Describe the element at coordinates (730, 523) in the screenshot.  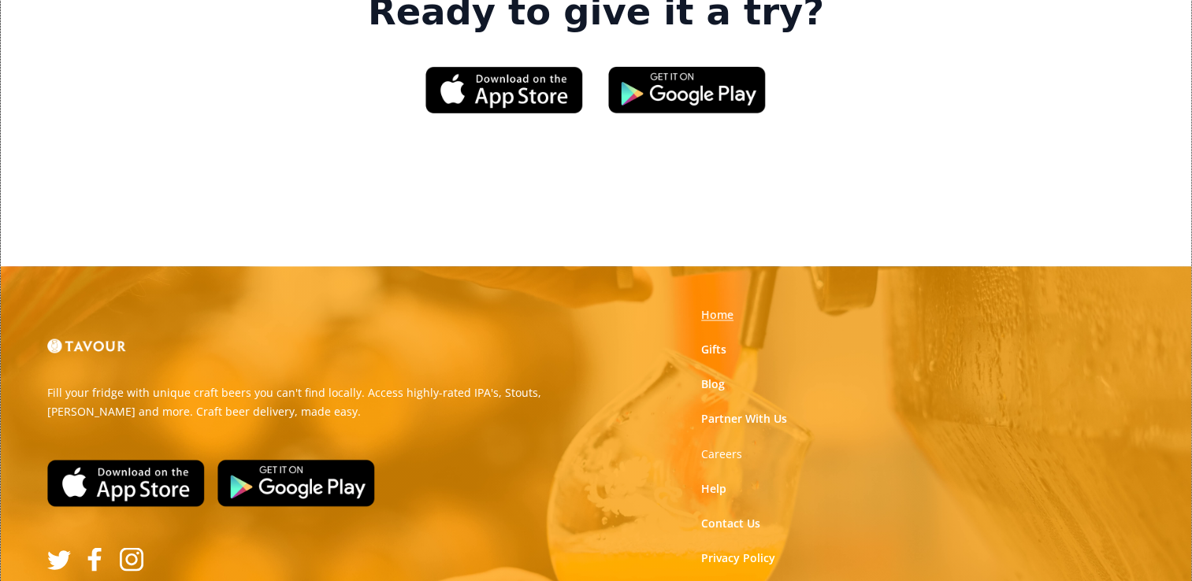
I see `a: Contact Us` at that location.